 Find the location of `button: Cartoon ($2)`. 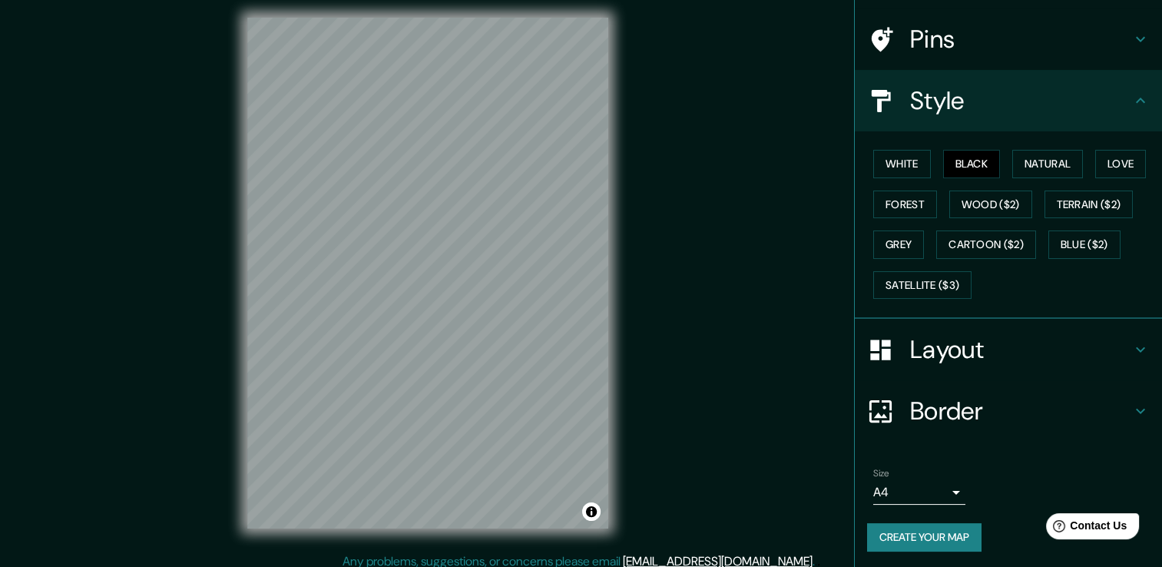

button: Cartoon ($2) is located at coordinates (986, 244).